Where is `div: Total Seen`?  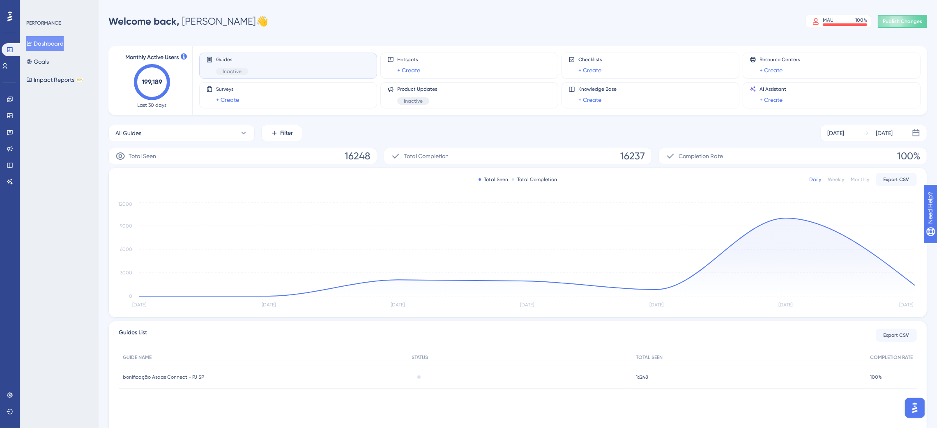
div: Total Seen is located at coordinates (493, 179).